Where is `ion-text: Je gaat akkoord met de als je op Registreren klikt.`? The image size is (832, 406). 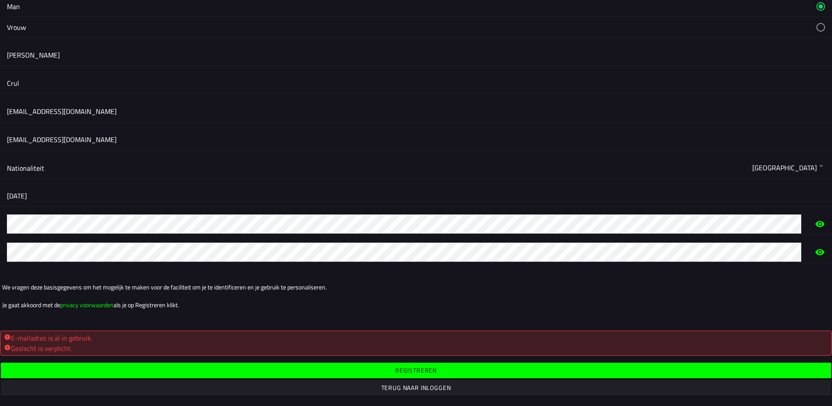
ion-text: Je gaat akkoord met de als je op Registreren klikt. is located at coordinates (416, 305).